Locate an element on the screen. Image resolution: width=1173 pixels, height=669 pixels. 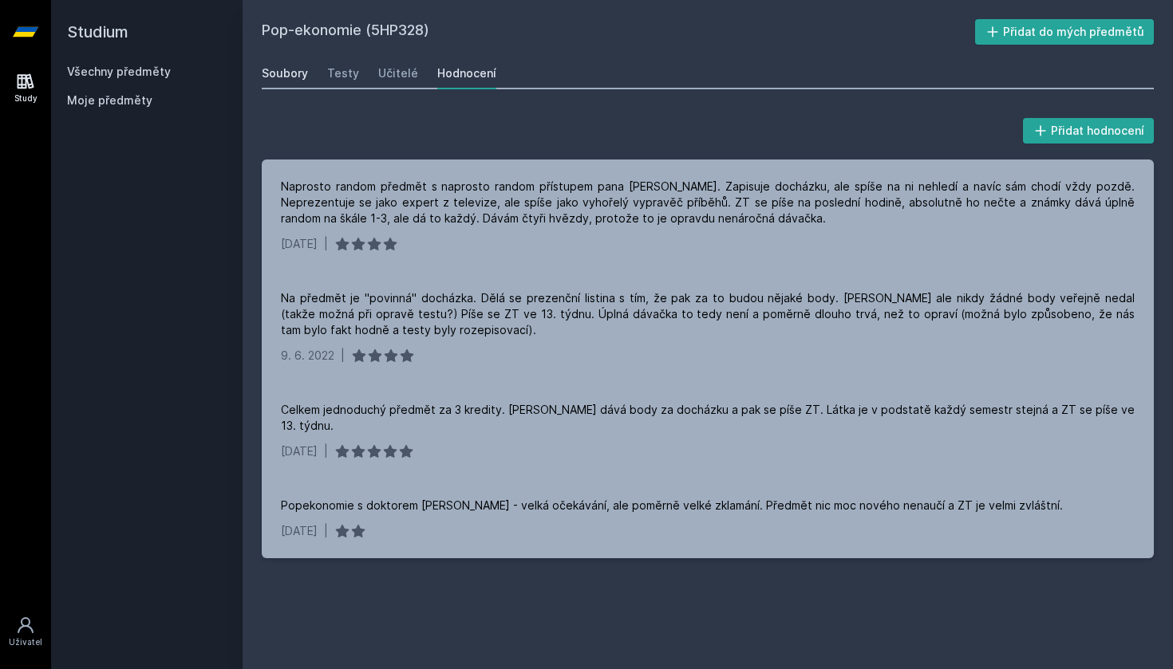
div: Učitelé is located at coordinates (398, 73).